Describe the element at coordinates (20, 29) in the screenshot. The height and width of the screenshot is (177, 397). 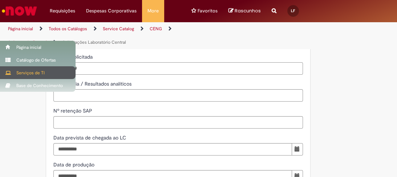
I see `a: Página inicial` at that location.